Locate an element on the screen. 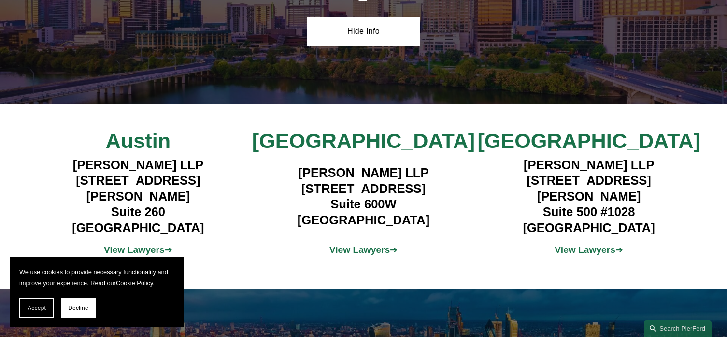 The width and height of the screenshot is (727, 337). span: Austin is located at coordinates (138, 141).